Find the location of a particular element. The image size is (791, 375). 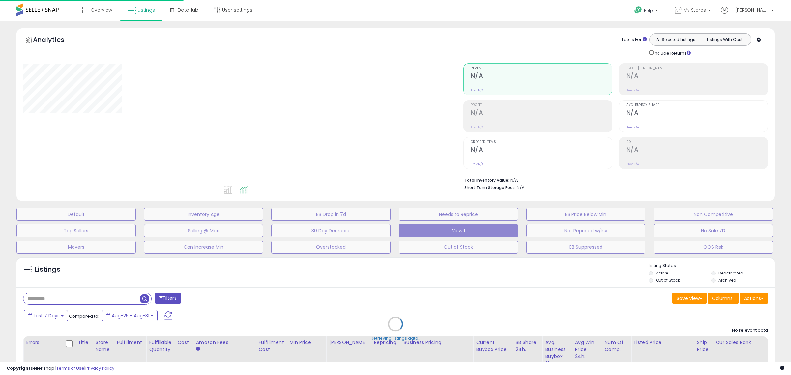

h5: Analytics is located at coordinates (55, 40).